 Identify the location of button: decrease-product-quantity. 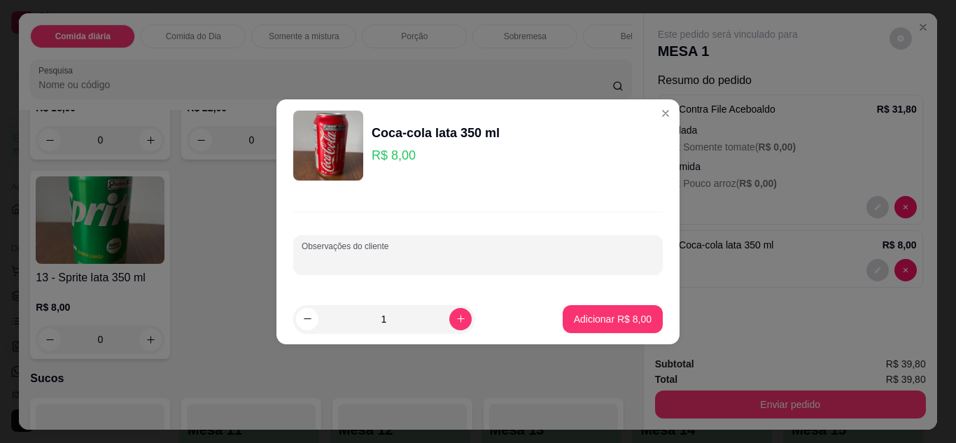
(307, 319).